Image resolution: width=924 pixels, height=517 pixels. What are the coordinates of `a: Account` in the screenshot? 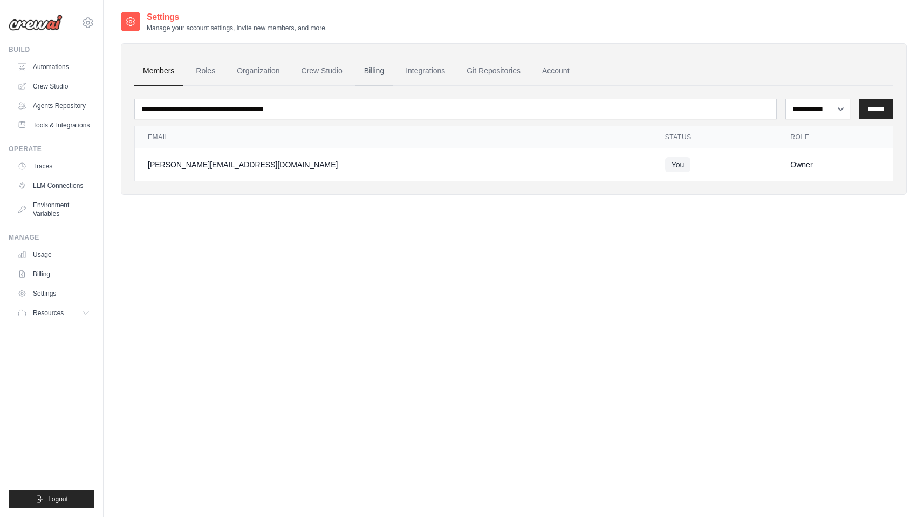 It's located at (556, 71).